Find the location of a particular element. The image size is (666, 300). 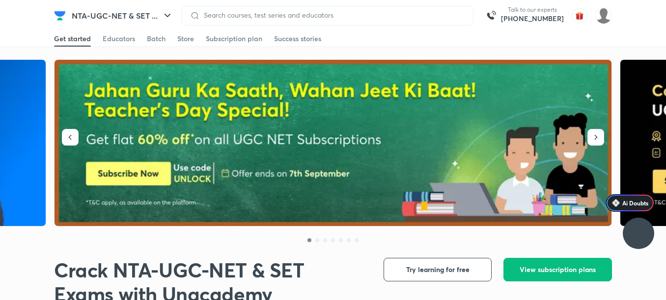

button: NTA-UGC-NET & SET ... is located at coordinates (122, 16).